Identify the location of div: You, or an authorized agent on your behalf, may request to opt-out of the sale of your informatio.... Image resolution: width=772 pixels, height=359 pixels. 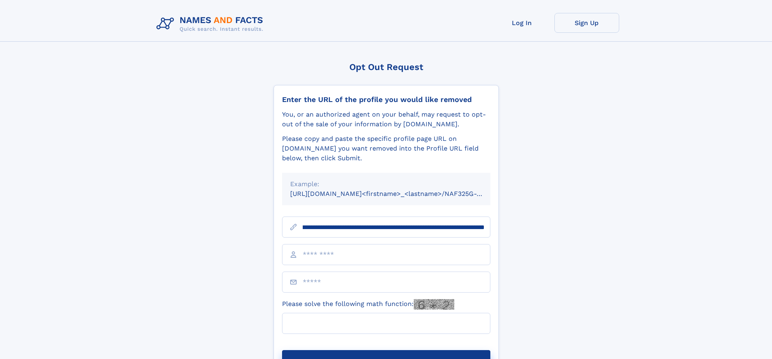
(386, 120).